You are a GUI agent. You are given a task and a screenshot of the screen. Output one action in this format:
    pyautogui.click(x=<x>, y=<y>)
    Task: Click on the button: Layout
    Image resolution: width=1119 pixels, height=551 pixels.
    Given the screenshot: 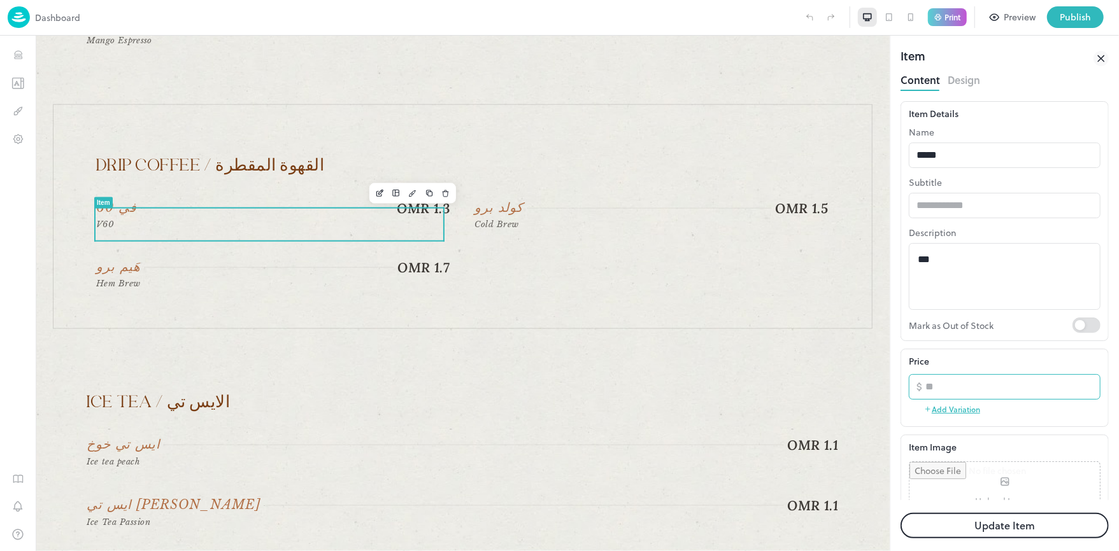 What is the action you would take?
    pyautogui.click(x=360, y=158)
    